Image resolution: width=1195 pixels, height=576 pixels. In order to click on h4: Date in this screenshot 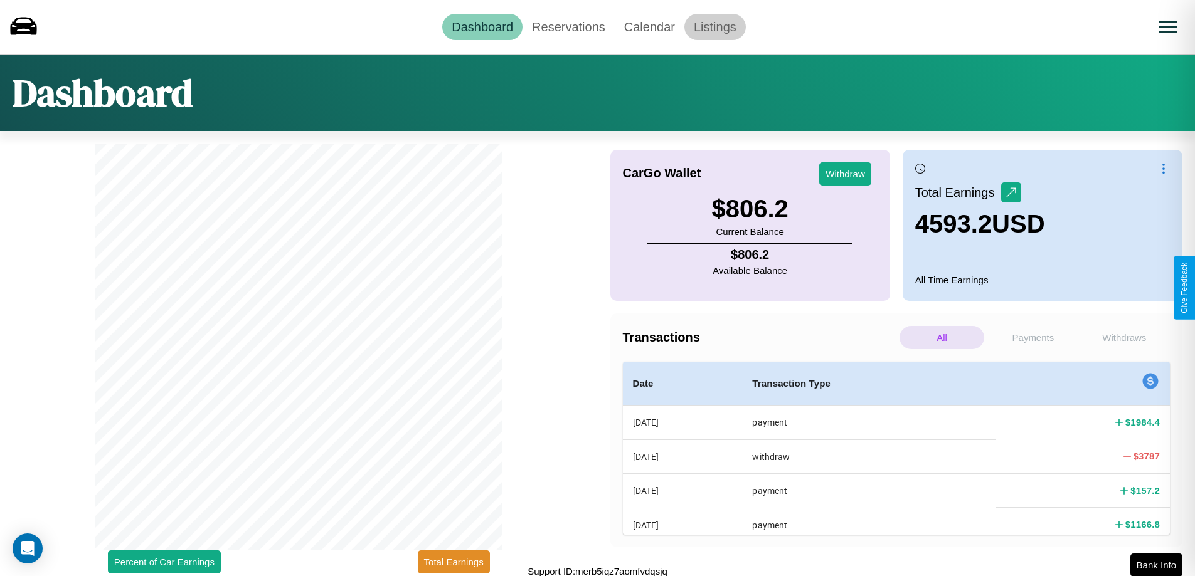, I will do `click(682, 384)`.